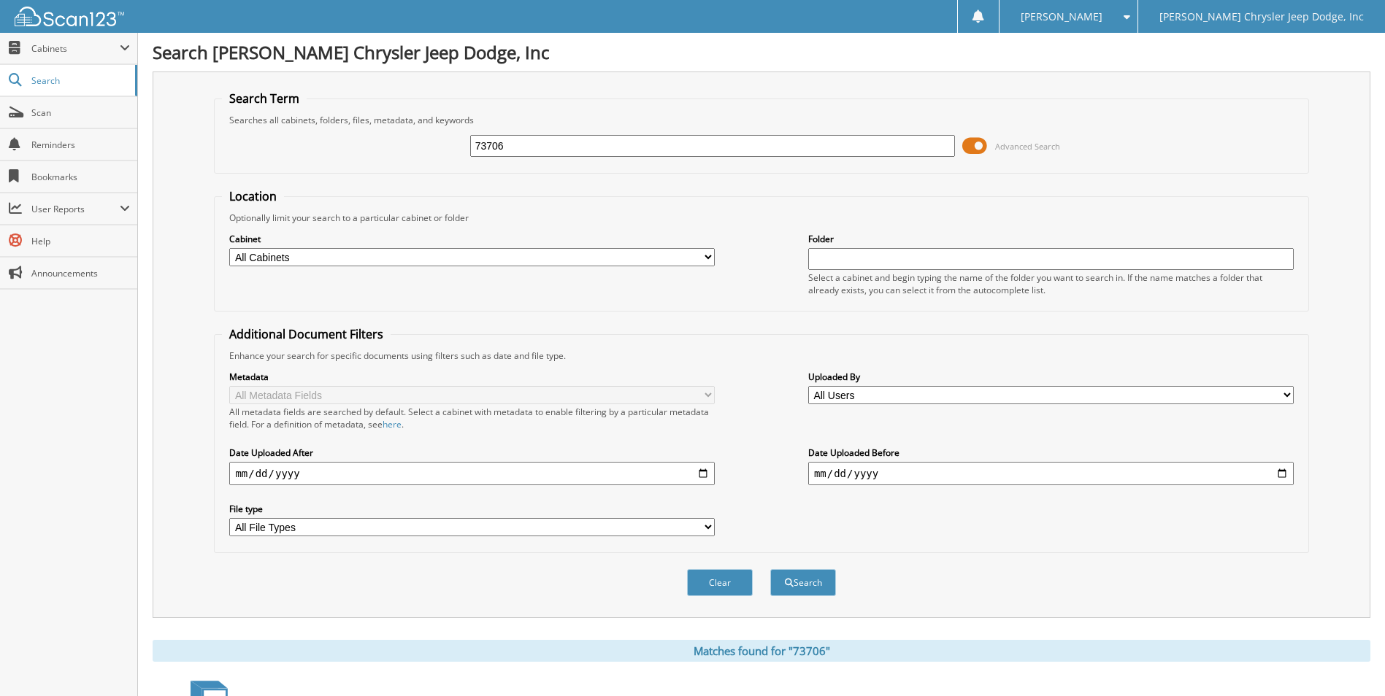  What do you see at coordinates (1050, 239) in the screenshot?
I see `label: Folder` at bounding box center [1050, 239].